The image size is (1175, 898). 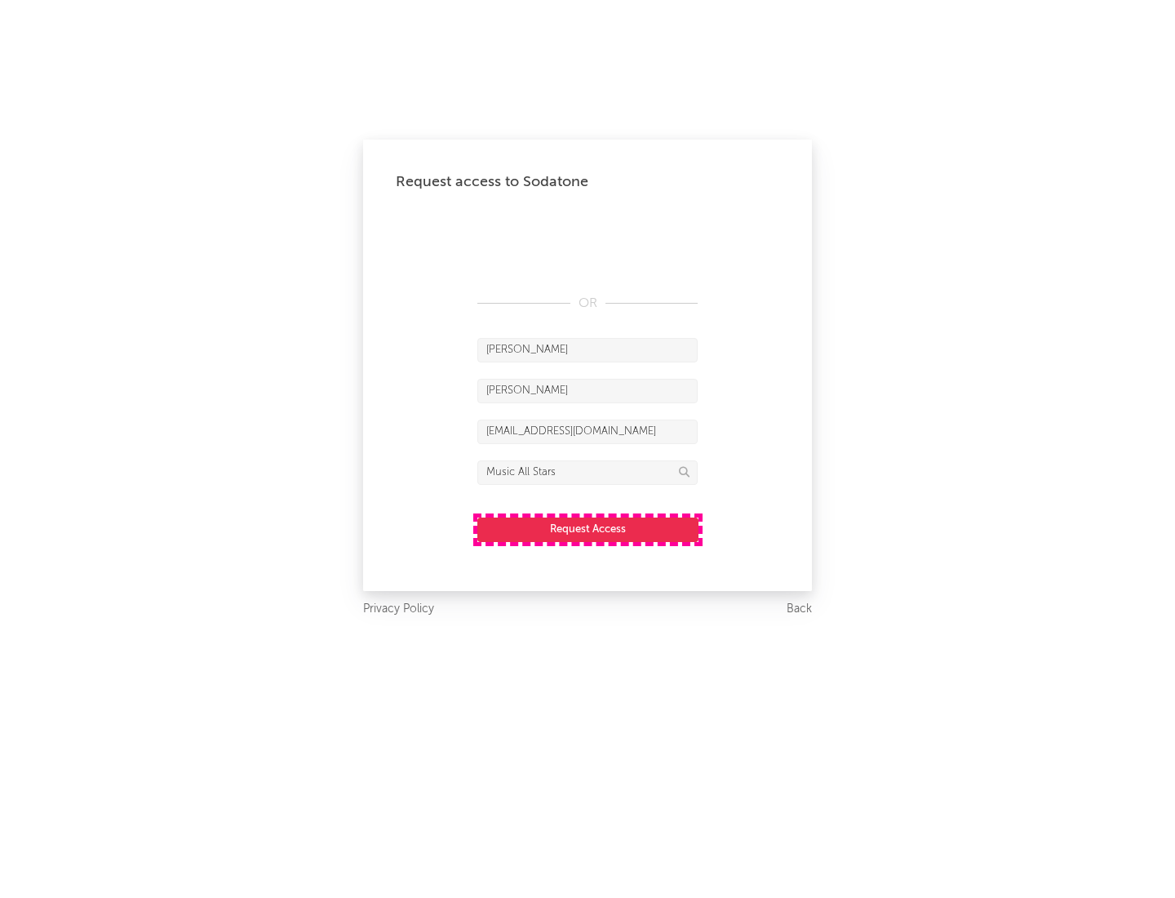 What do you see at coordinates (587, 472) in the screenshot?
I see `input: Division` at bounding box center [587, 472].